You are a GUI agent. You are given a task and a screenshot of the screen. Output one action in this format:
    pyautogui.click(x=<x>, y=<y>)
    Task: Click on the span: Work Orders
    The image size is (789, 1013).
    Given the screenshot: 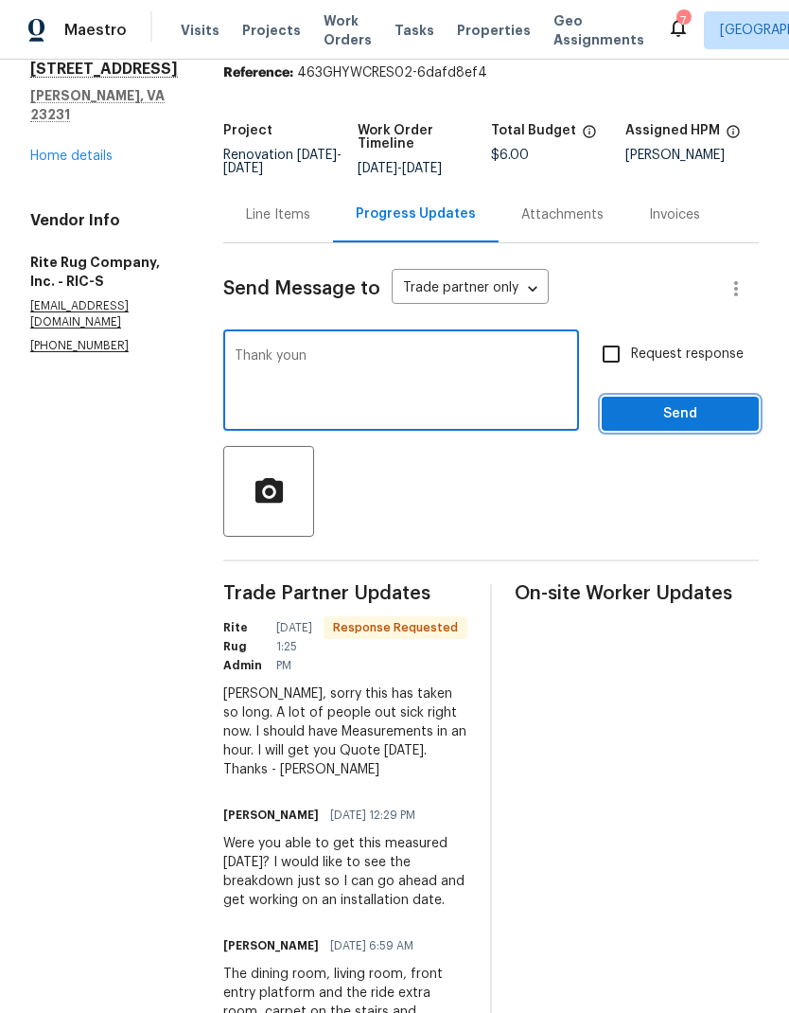 What is the action you would take?
    pyautogui.click(x=347, y=30)
    